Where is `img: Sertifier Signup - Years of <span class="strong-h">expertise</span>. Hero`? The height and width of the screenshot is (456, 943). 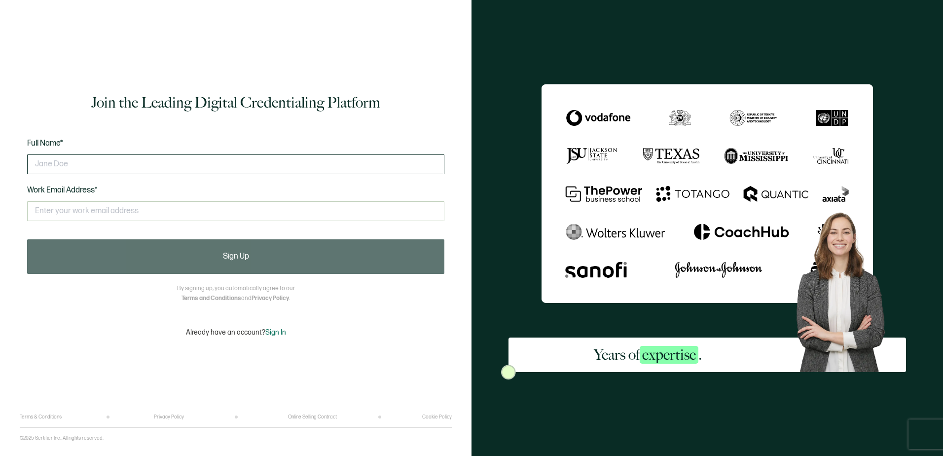
img: Sertifier Signup - Years of <span class="strong-h">expertise</span>. Hero is located at coordinates (846, 288).